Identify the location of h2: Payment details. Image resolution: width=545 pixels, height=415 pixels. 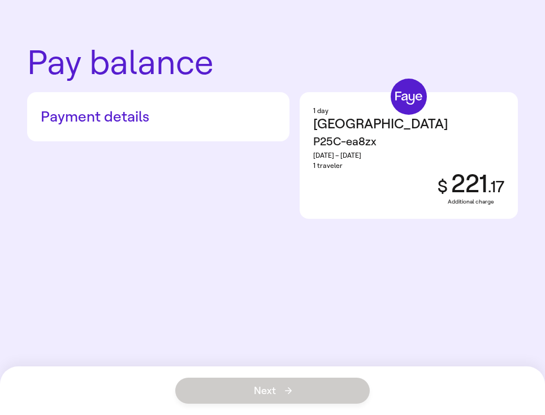
(158, 117).